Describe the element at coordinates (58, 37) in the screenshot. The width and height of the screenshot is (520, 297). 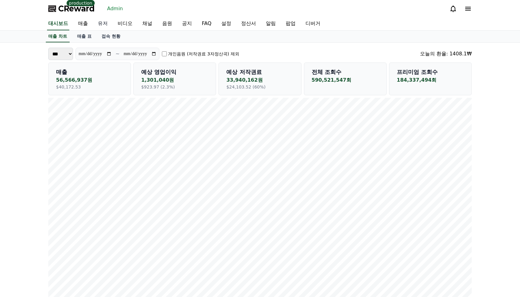
I see `a: 매출 차트` at that location.